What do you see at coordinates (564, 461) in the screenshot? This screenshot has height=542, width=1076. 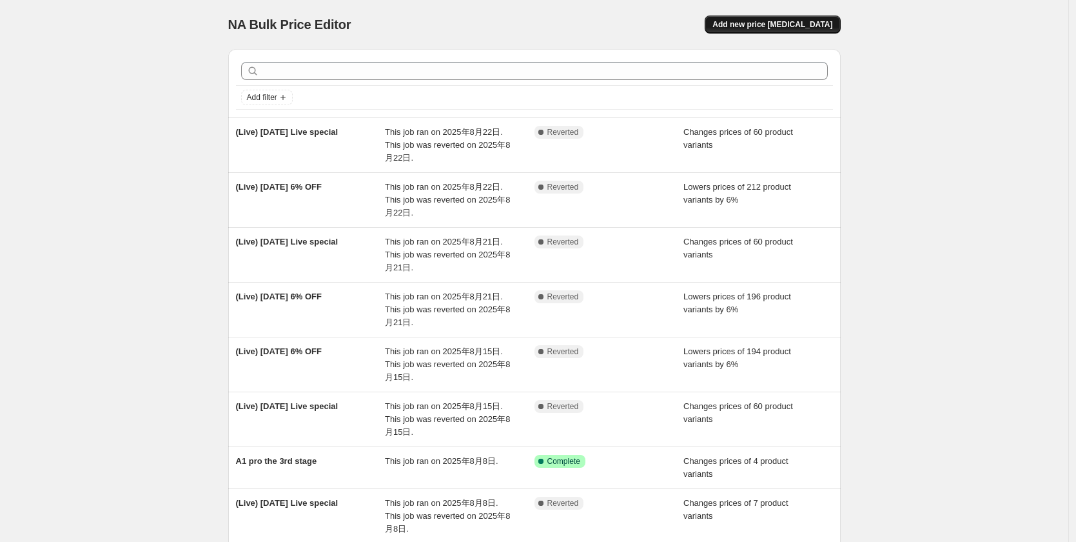 I see `span: Complete` at bounding box center [564, 461].